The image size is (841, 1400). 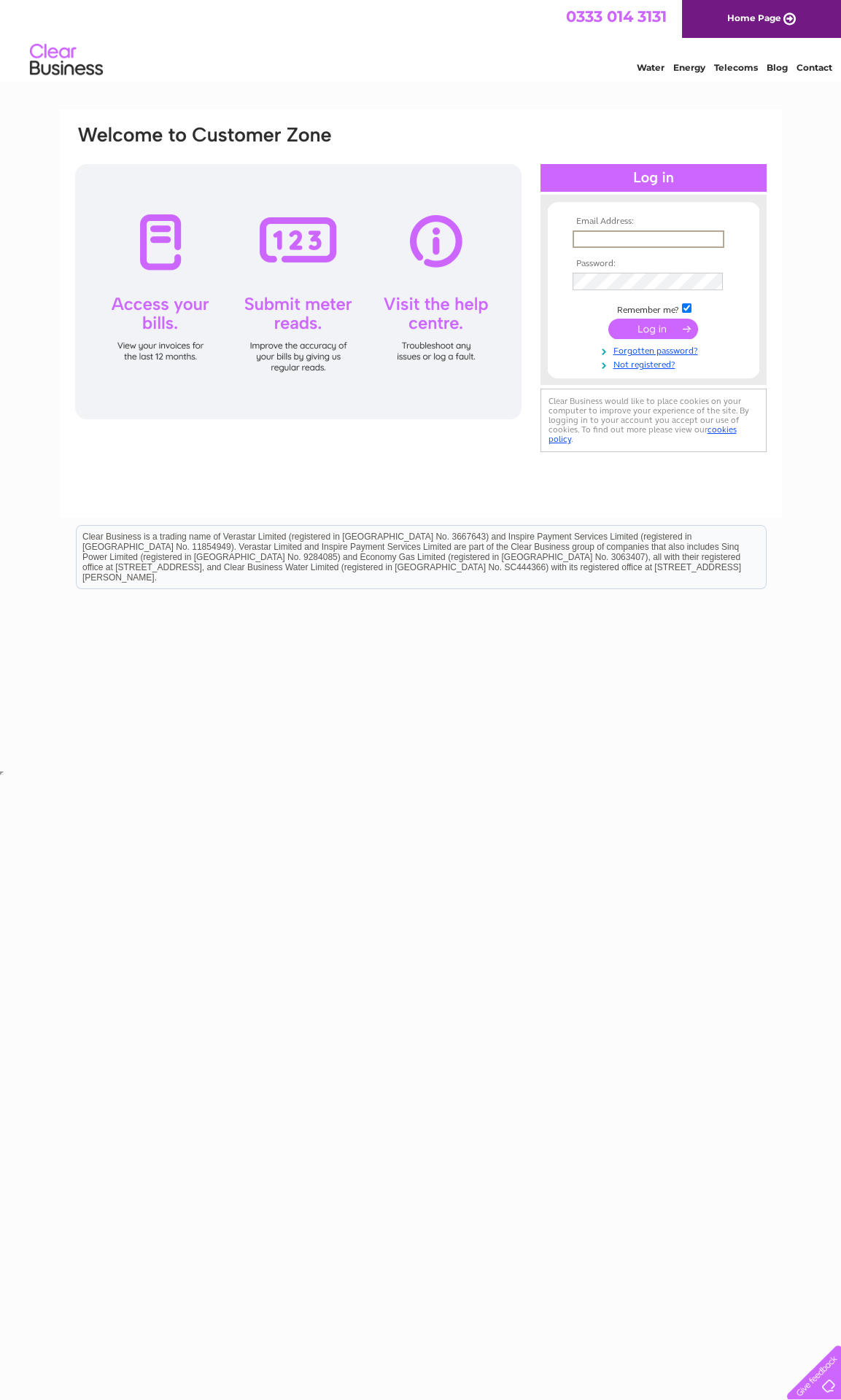 What do you see at coordinates (643, 434) in the screenshot?
I see `a: cookies policy` at bounding box center [643, 434].